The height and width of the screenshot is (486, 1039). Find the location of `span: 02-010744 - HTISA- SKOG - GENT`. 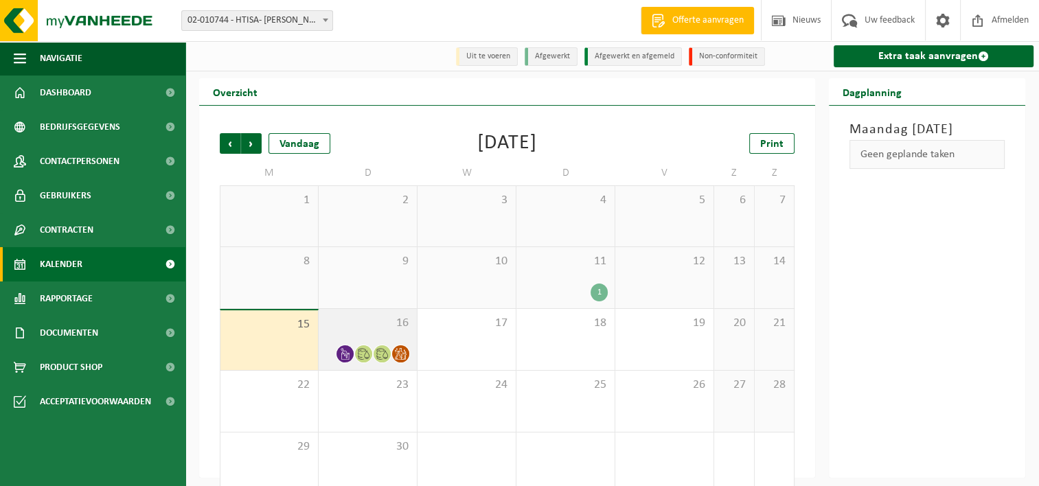

span: 02-010744 - HTISA- SKOG - GENT is located at coordinates (257, 21).